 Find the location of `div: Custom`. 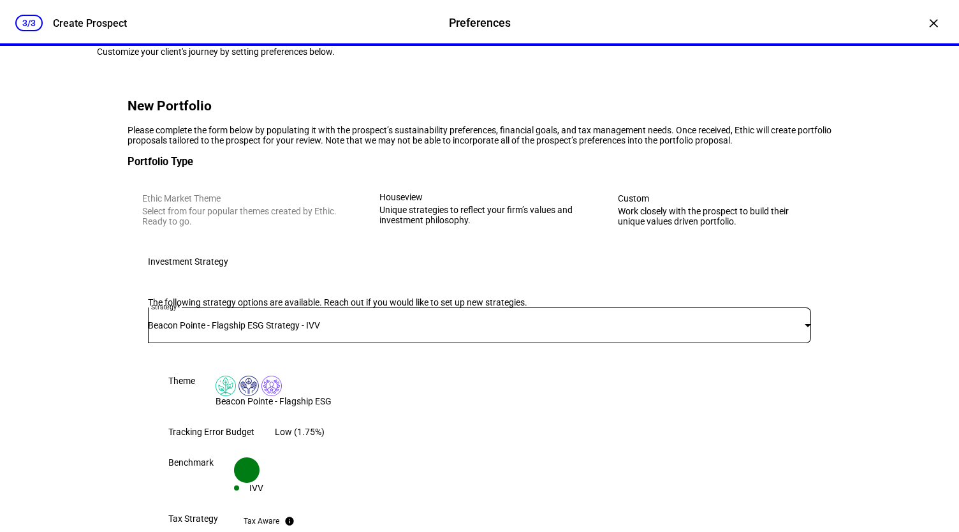

div: Custom is located at coordinates (717, 198).